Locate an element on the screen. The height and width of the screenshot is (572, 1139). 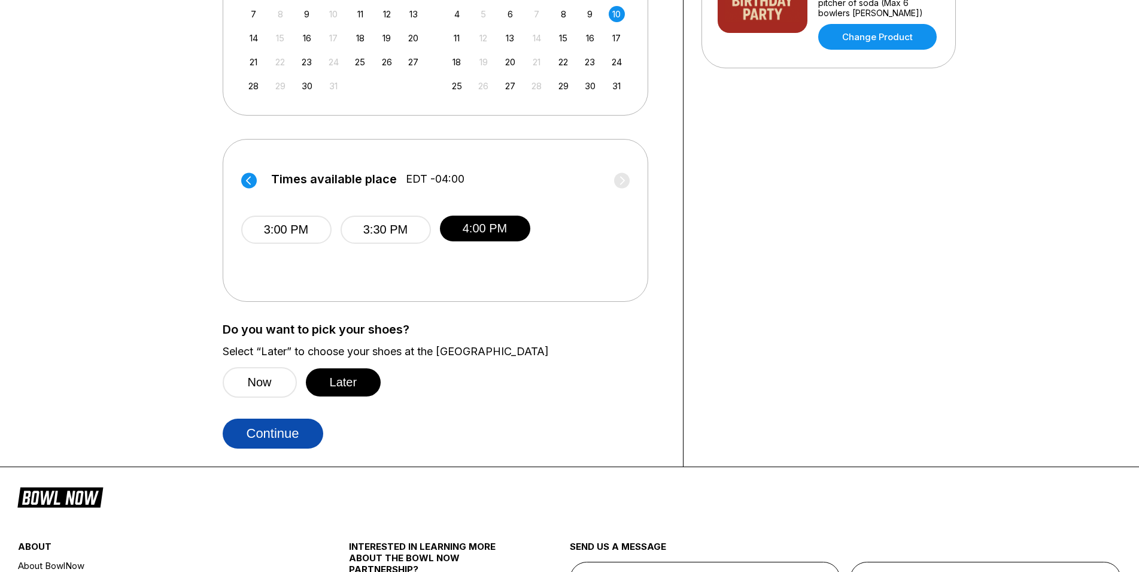
div: Not available Monday, December 29th, 2025 is located at coordinates (280, 86).